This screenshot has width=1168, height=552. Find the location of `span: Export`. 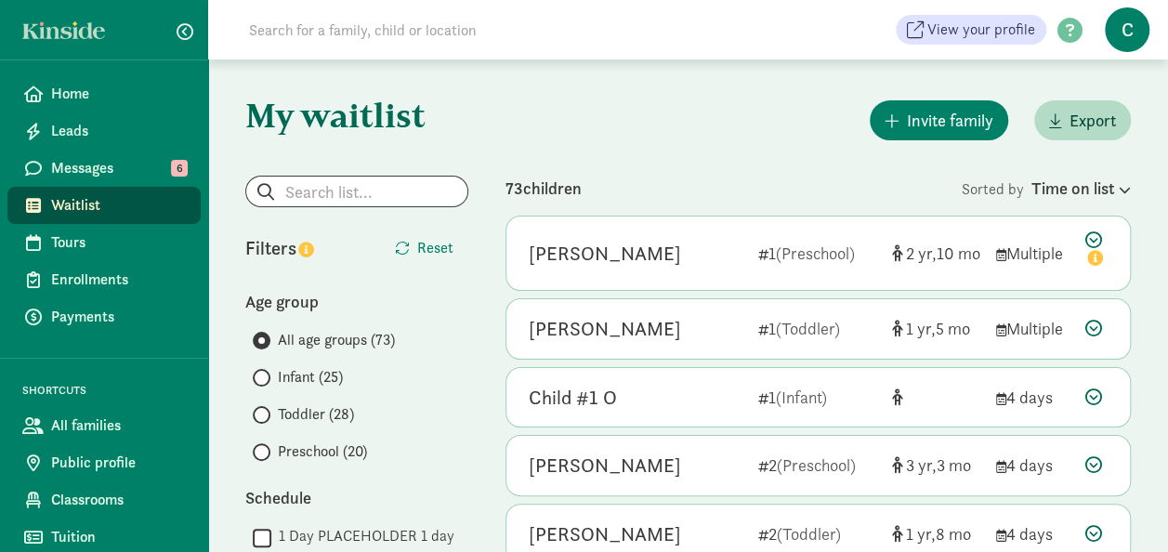

span: Export is located at coordinates (1093, 120).